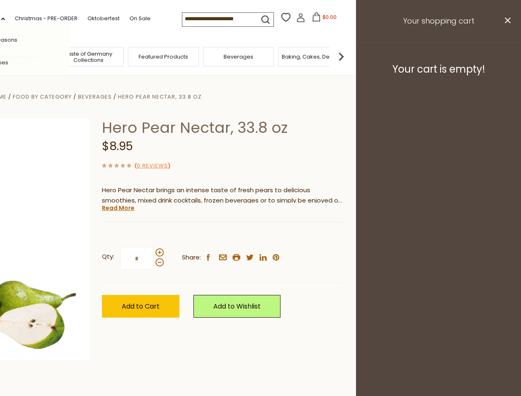 The width and height of the screenshot is (521, 396). I want to click on a: Read More, so click(118, 208).